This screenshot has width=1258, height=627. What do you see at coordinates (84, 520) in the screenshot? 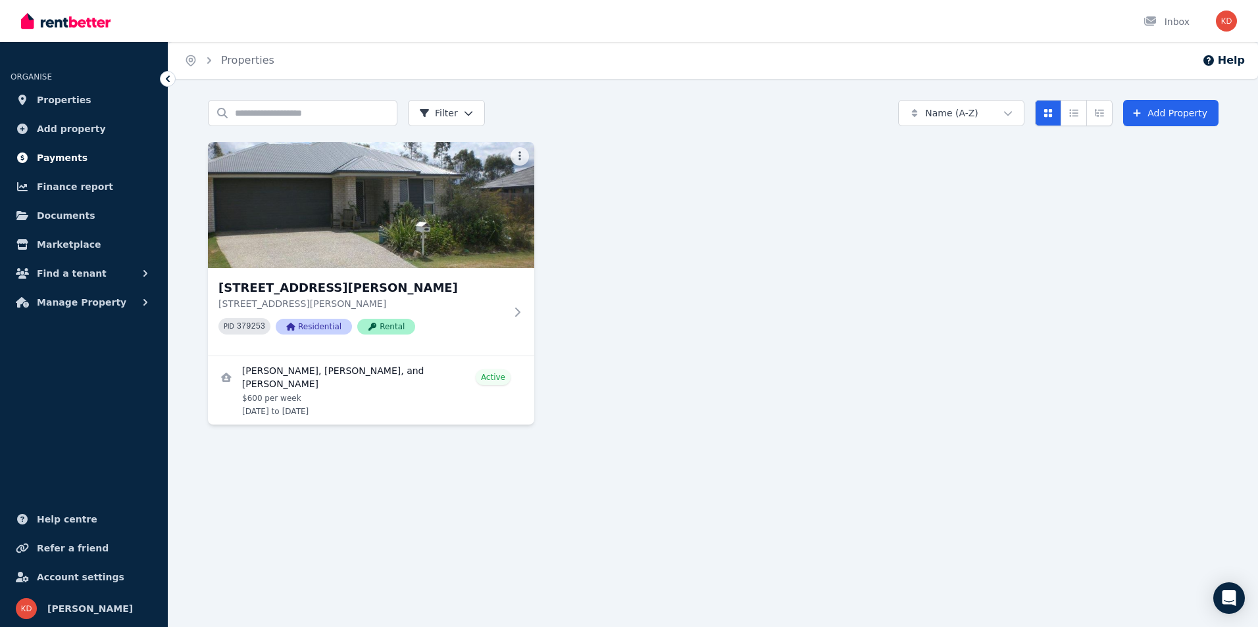
I see `a: Help centre` at bounding box center [84, 520].